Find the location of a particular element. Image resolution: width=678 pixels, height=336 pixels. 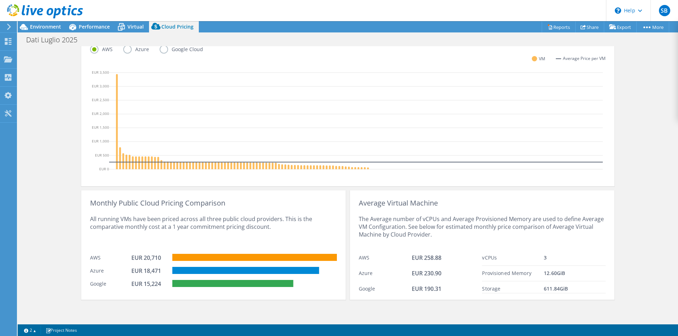

text: EUR 3,500 is located at coordinates (100, 72).